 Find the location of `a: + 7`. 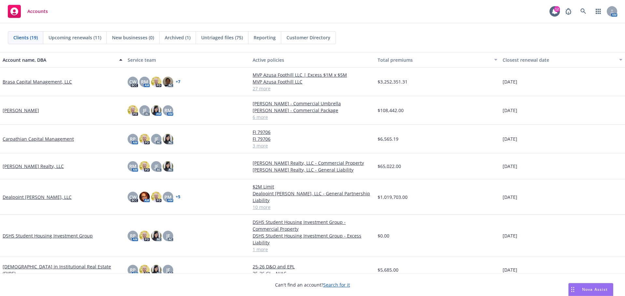

a: + 7 is located at coordinates (178, 82).